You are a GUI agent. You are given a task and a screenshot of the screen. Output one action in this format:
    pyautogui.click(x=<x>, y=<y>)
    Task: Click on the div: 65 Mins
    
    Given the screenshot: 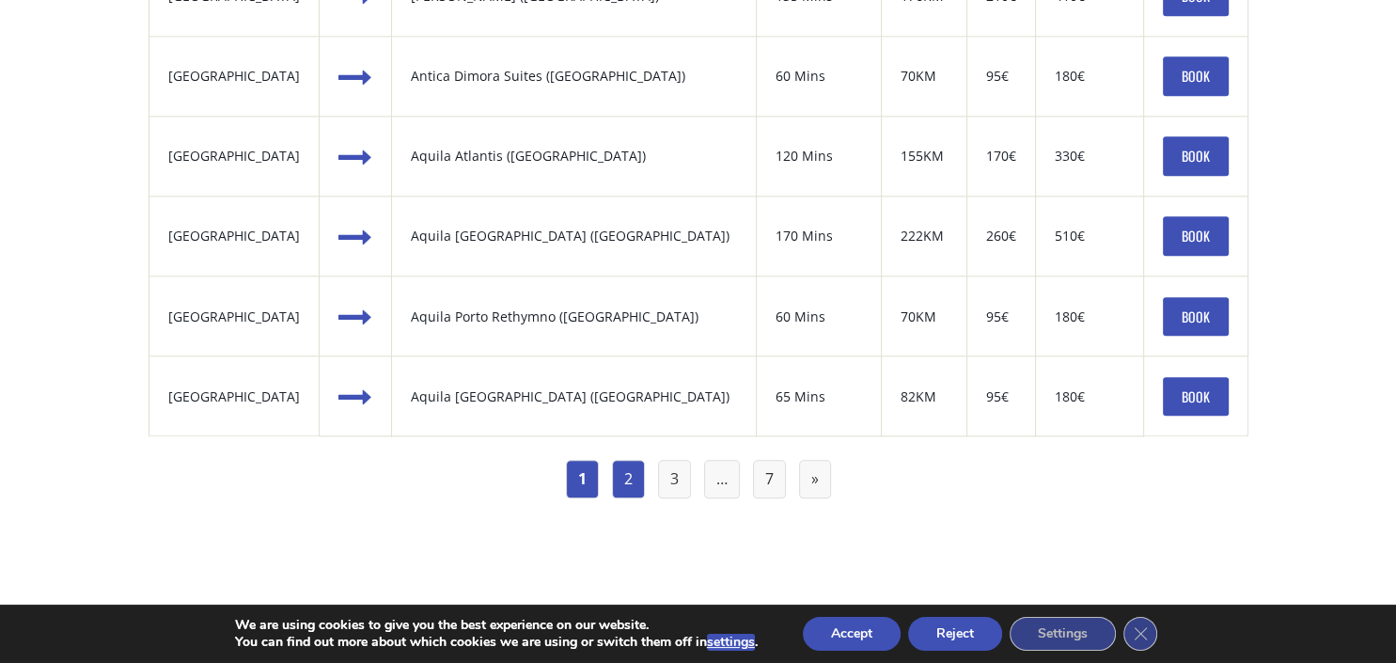 What is the action you would take?
    pyautogui.click(x=819, y=397)
    